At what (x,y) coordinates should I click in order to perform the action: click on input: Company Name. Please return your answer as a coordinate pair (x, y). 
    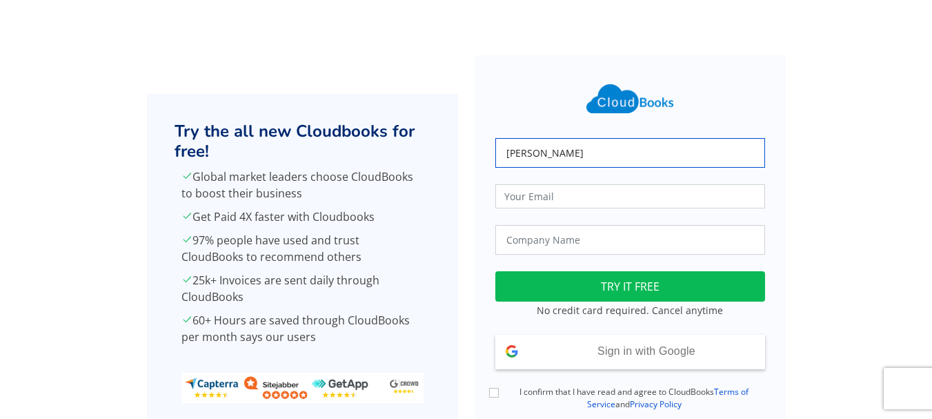
    Looking at the image, I should click on (630, 239).